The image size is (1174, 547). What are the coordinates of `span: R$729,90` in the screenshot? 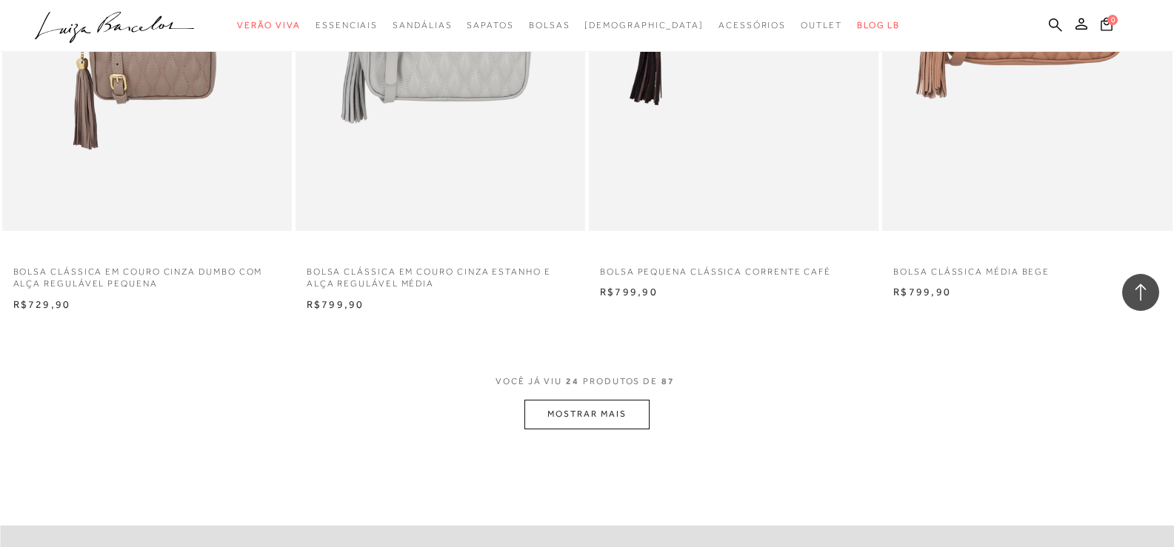 It's located at (42, 304).